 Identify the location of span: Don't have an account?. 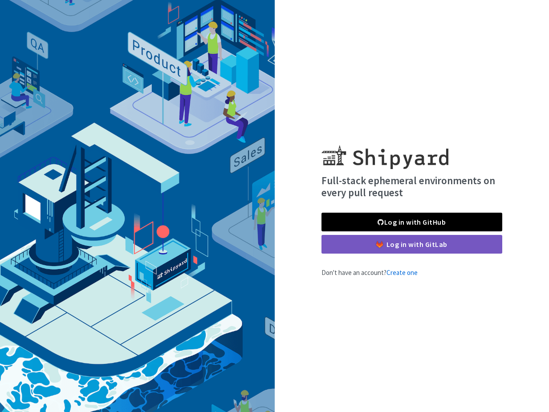
(369, 272).